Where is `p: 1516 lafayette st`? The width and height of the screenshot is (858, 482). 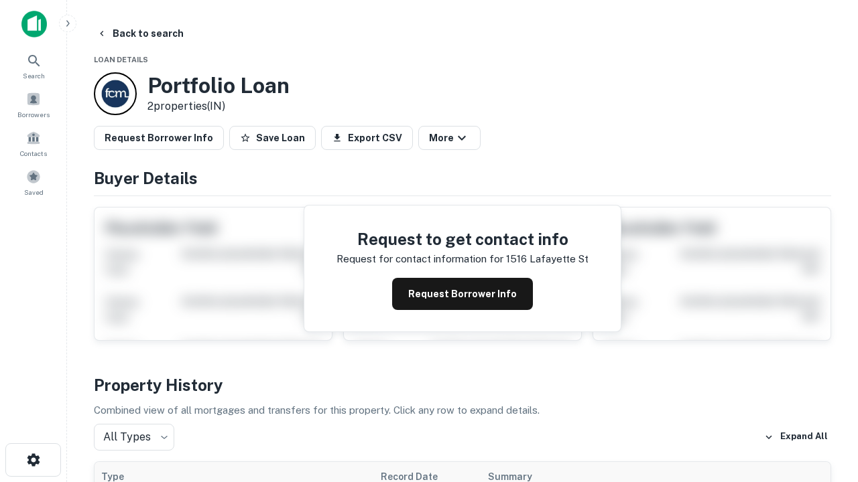
p: 1516 lafayette st is located at coordinates (547, 259).